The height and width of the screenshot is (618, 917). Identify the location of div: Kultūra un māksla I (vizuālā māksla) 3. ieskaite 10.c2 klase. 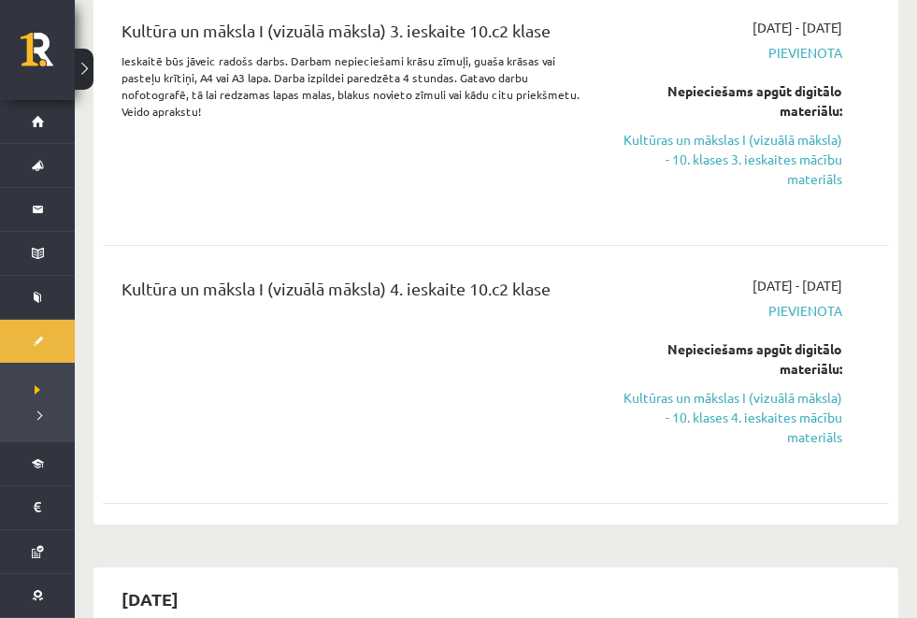
(357, 35).